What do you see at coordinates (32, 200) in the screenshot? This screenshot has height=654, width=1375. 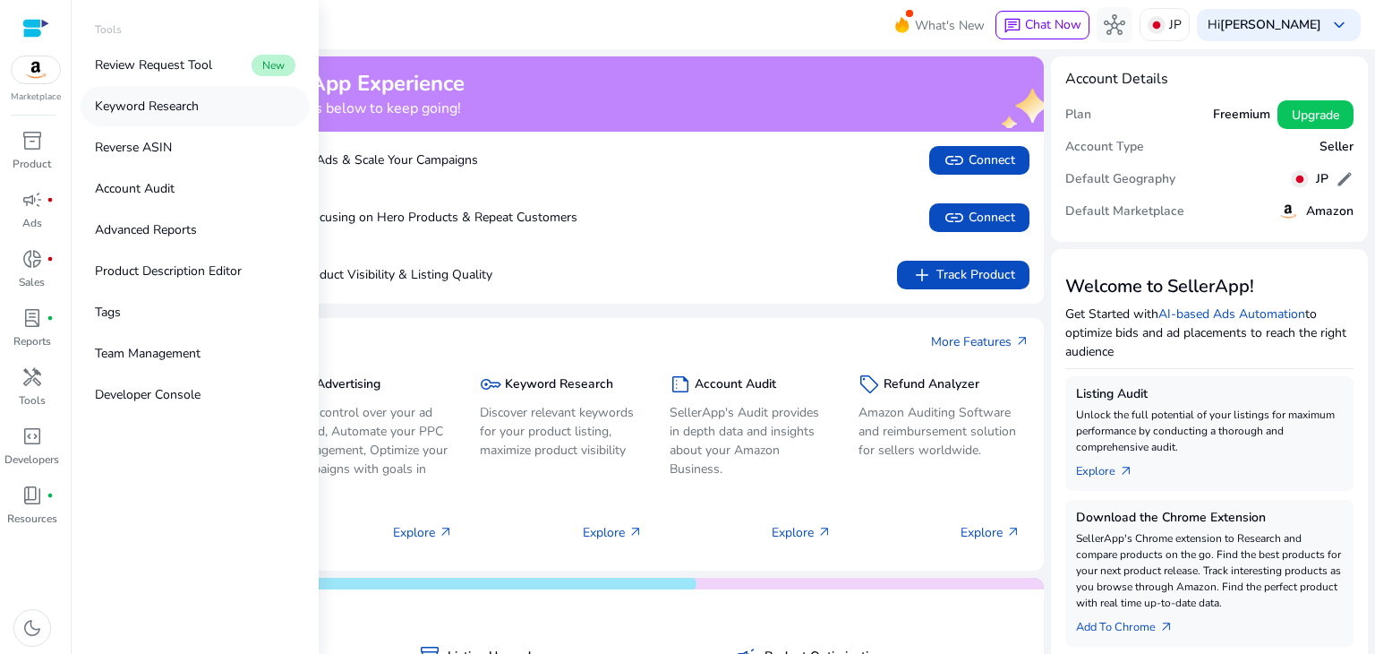 I see `span: campaign` at bounding box center [32, 200].